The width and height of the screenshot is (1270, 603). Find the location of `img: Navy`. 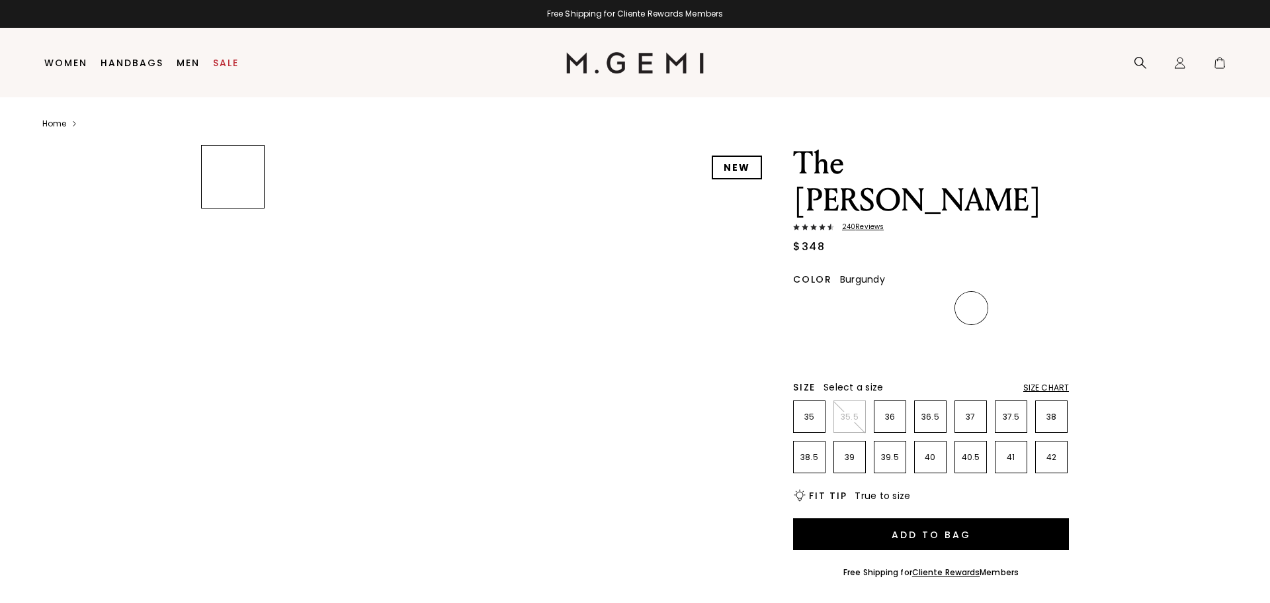

img: Navy is located at coordinates (850, 308).